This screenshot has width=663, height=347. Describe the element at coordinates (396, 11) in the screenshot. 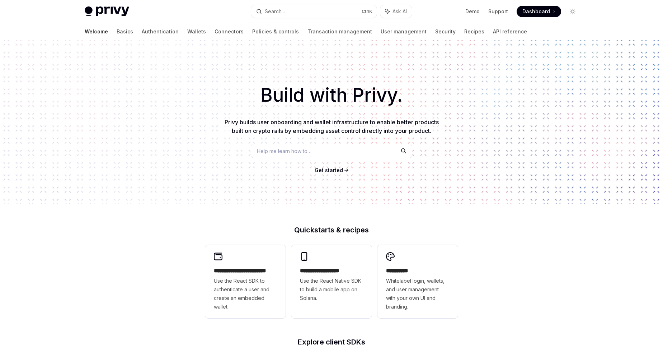

I see `button: Ask AI` at that location.